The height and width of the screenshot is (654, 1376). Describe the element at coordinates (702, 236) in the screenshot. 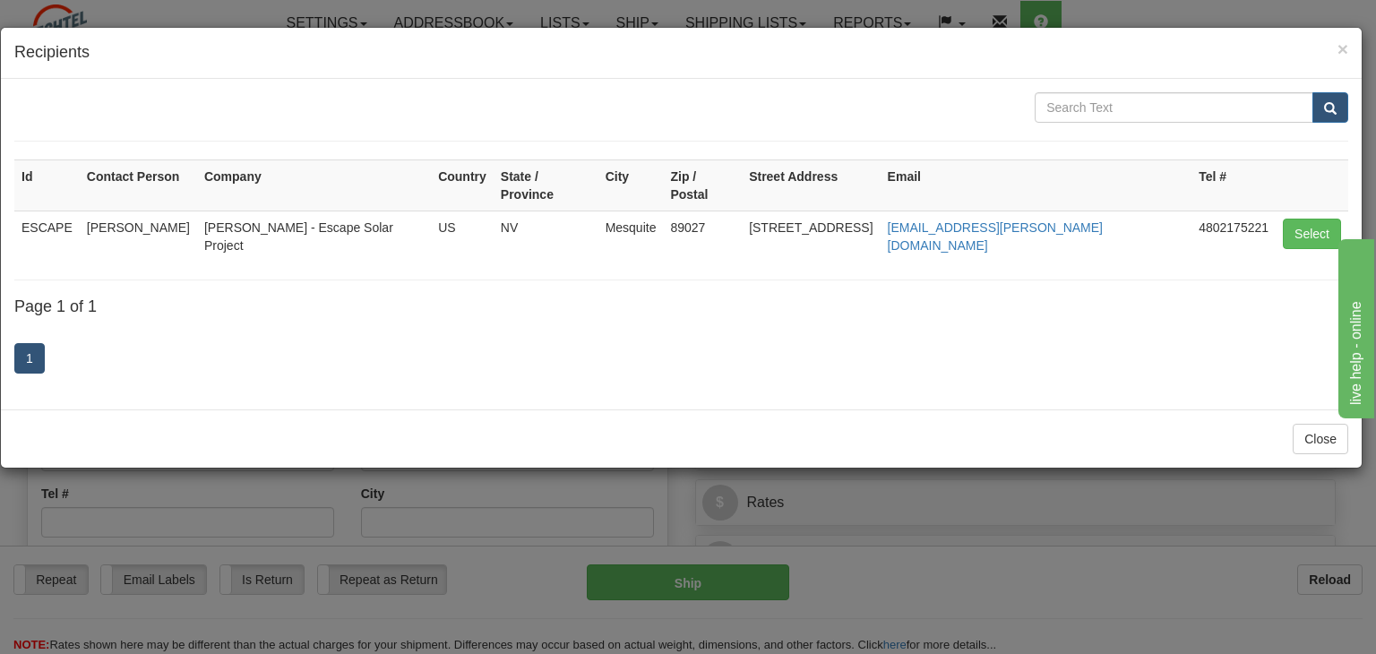

I see `td: 89027` at that location.